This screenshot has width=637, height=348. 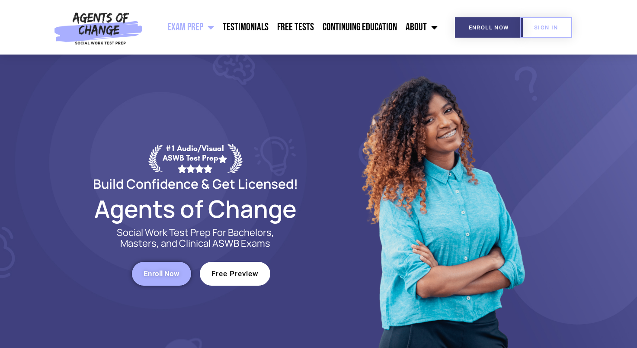 What do you see at coordinates (295, 27) in the screenshot?
I see `nav: Menu` at bounding box center [295, 27].